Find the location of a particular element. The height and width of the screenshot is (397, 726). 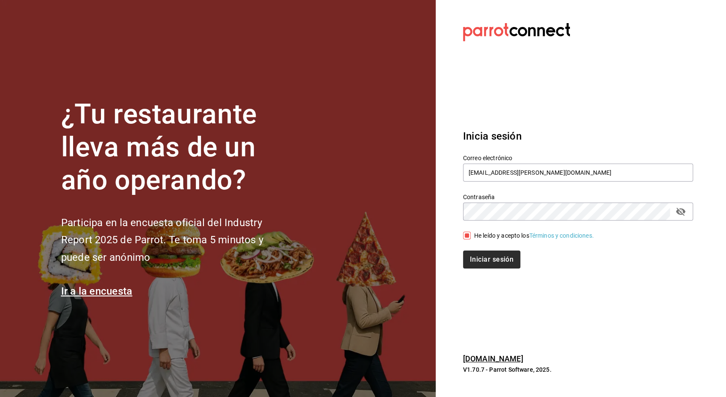

button: Iniciar sesión is located at coordinates (492, 259).